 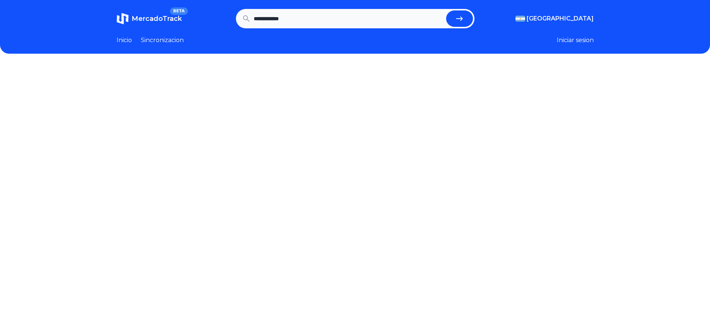 What do you see at coordinates (149, 19) in the screenshot?
I see `a: MercadoTrackBETA` at bounding box center [149, 19].